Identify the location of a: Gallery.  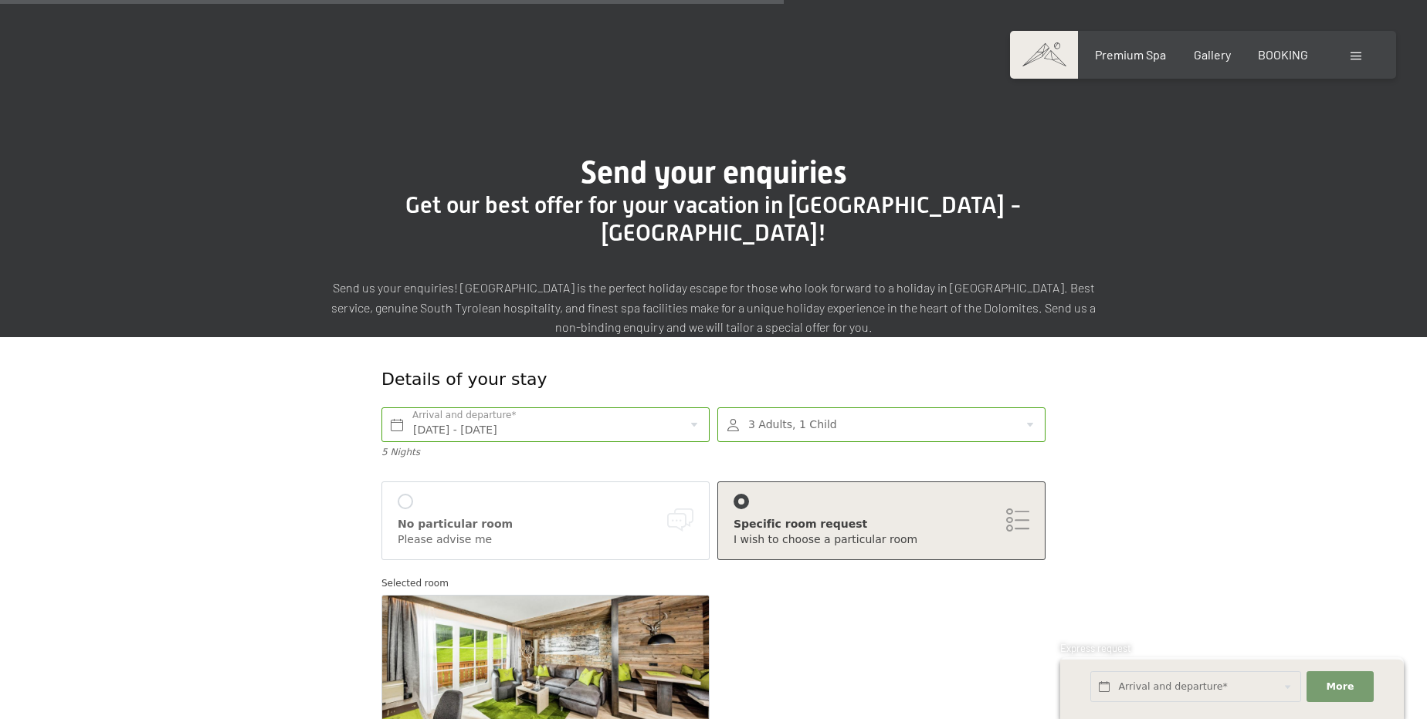
(1212, 54).